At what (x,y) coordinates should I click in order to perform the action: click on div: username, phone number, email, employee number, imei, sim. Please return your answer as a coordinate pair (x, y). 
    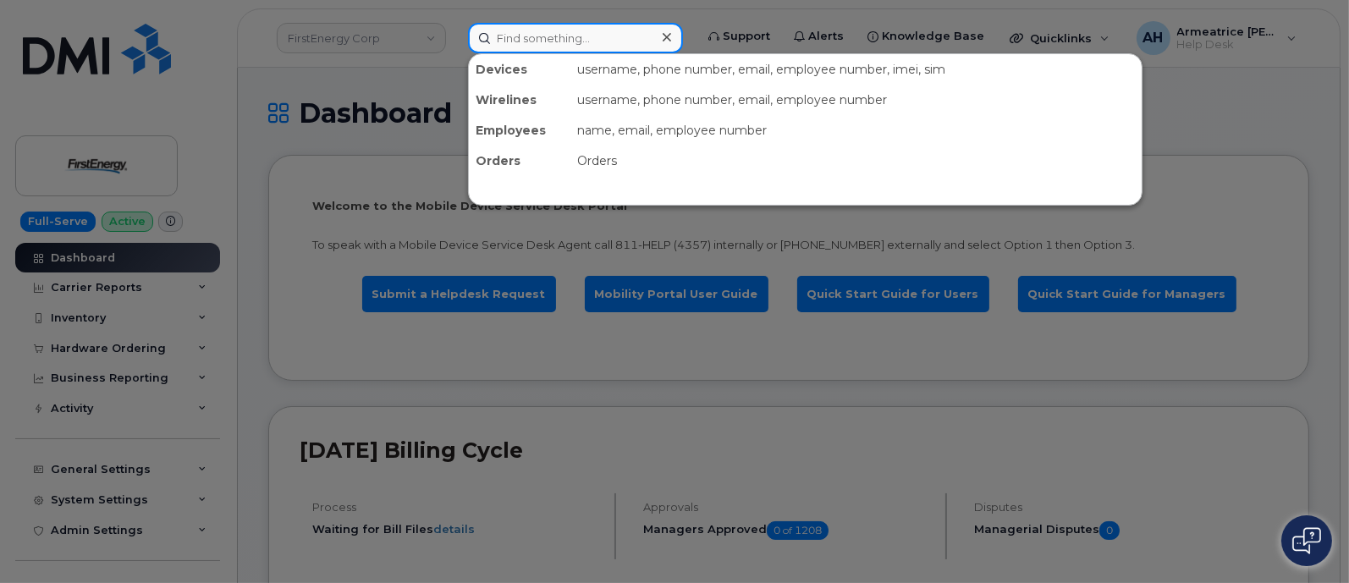
    Looking at the image, I should click on (856, 69).